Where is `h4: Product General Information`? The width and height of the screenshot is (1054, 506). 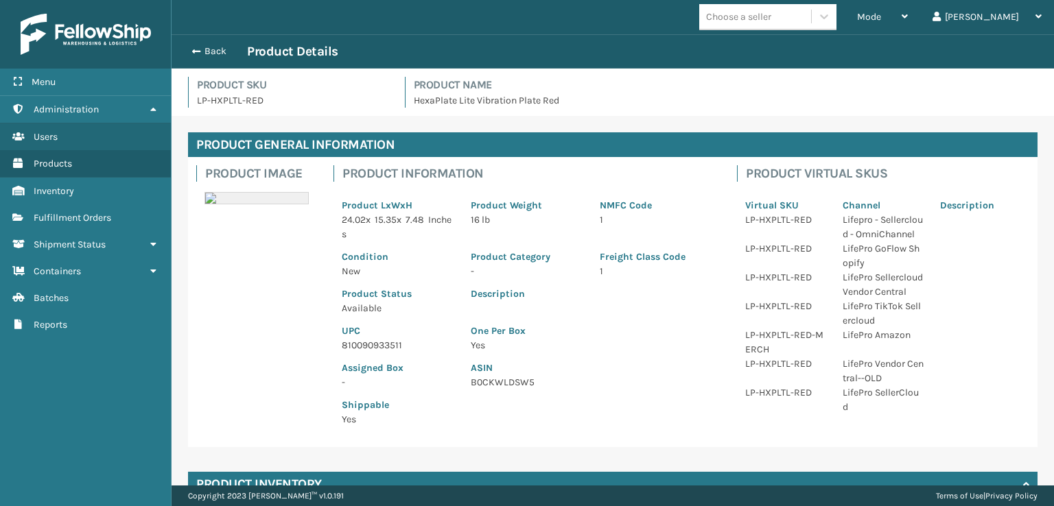
h4: Product General Information is located at coordinates (613, 145).